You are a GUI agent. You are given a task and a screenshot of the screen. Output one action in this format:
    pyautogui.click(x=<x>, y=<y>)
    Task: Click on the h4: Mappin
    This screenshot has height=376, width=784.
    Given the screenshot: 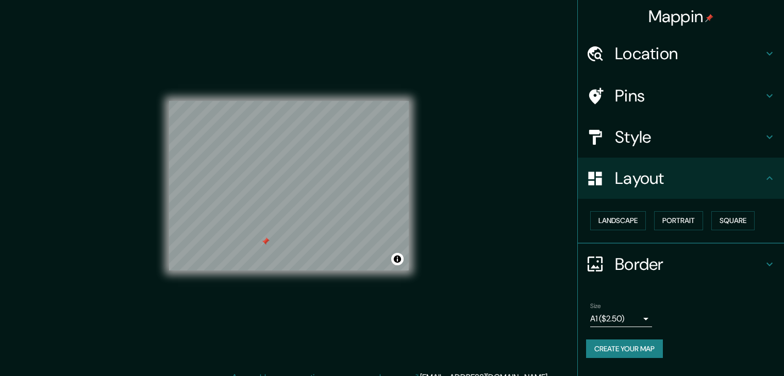 What is the action you would take?
    pyautogui.click(x=681, y=16)
    